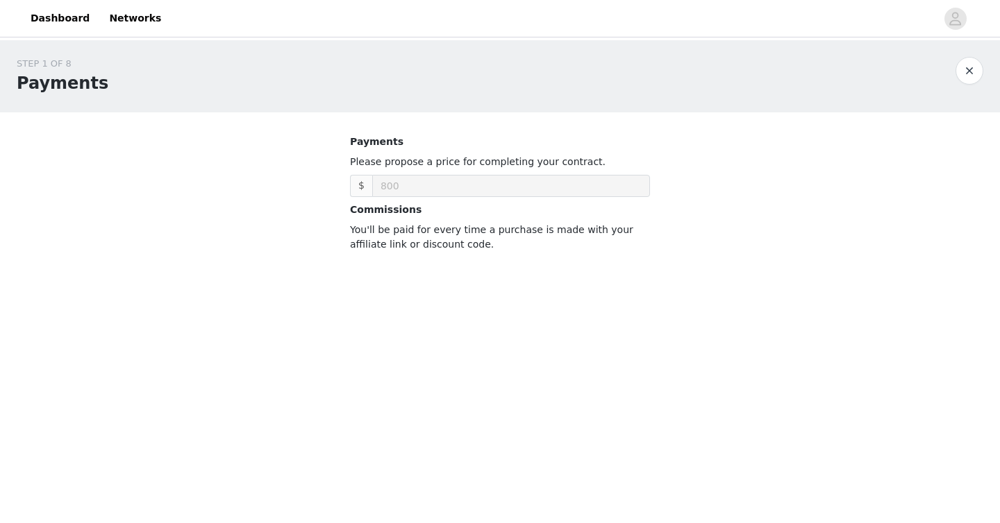  I want to click on div: avatar, so click(955, 19).